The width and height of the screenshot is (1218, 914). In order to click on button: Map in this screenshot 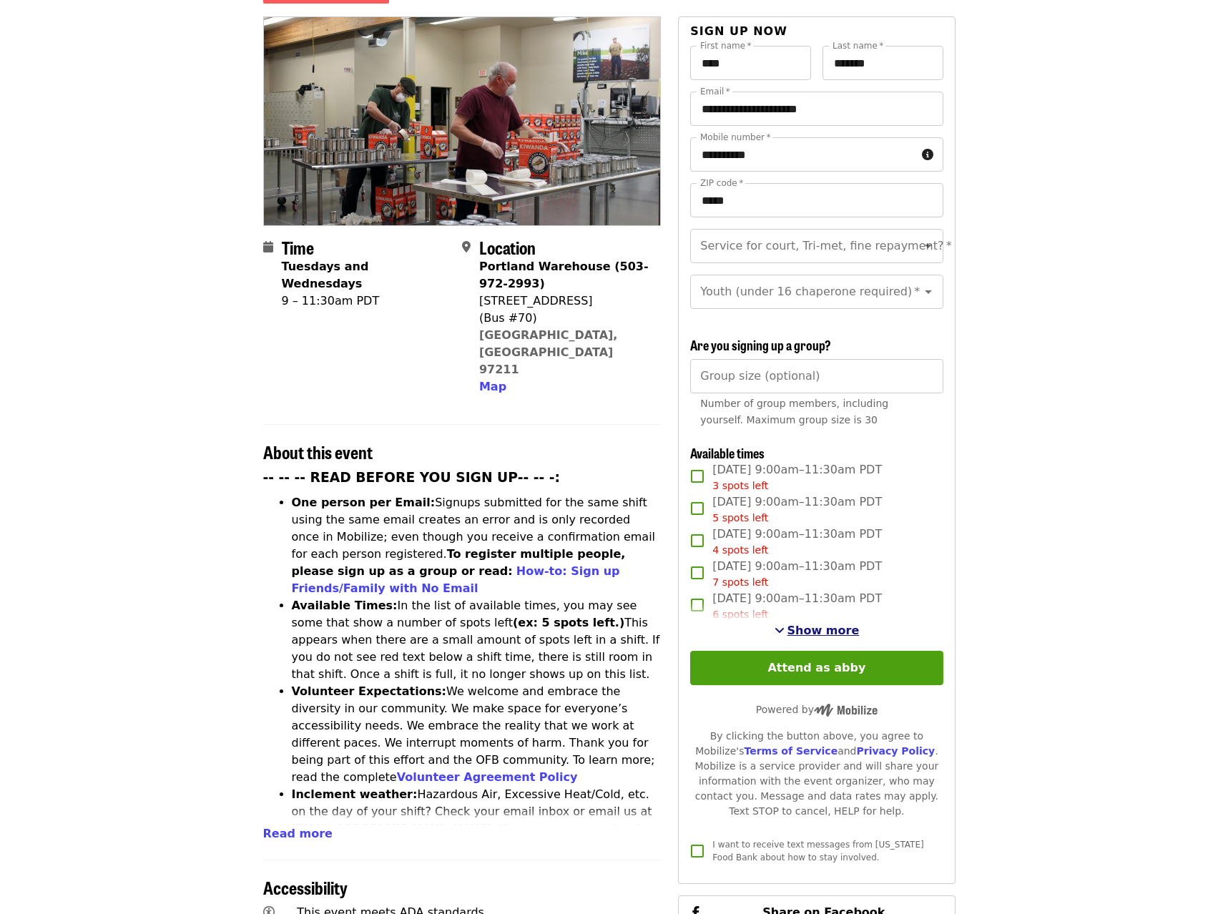, I will do `click(493, 387)`.